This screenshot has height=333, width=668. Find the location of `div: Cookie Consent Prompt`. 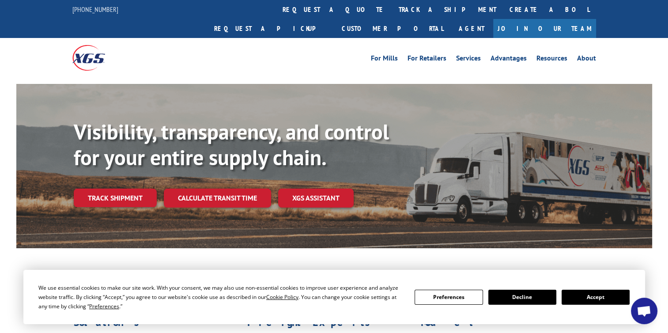

div: Cookie Consent Prompt is located at coordinates (334, 297).